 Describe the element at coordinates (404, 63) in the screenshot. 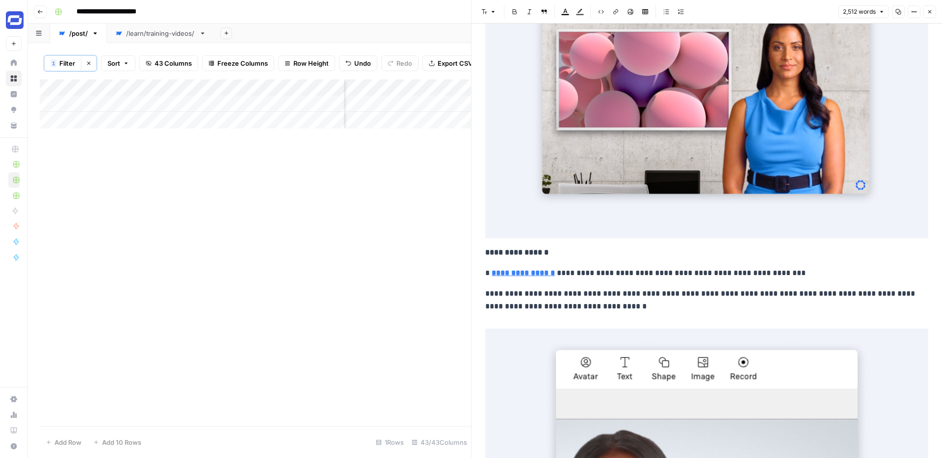

I see `span: Redo` at that location.